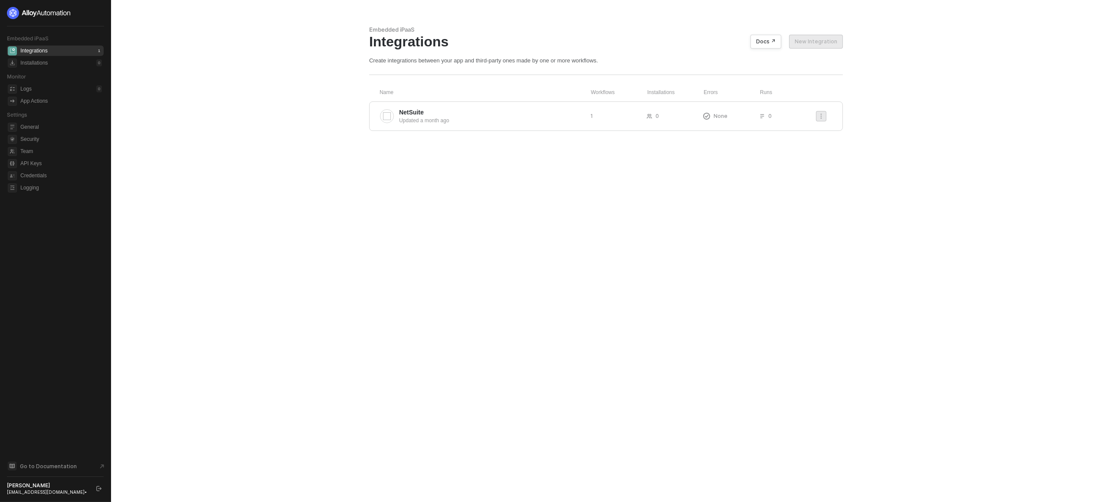  I want to click on span: General, so click(61, 127).